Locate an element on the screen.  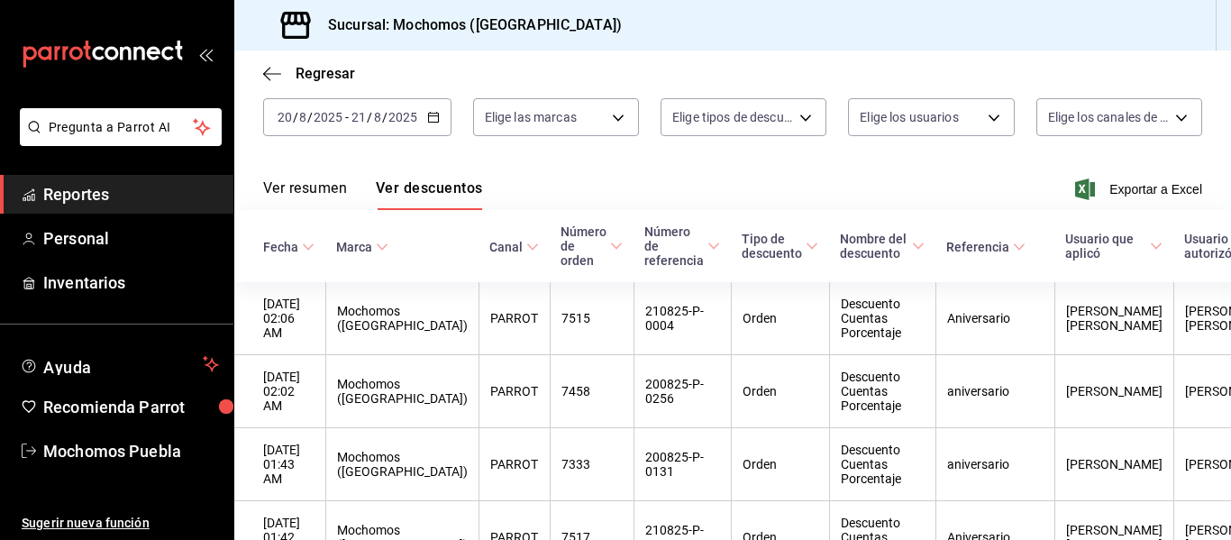
span: Personal is located at coordinates (131, 238).